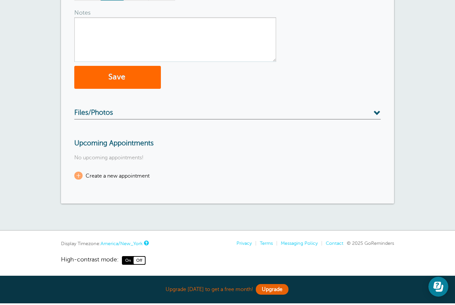 Image resolution: width=455 pixels, height=305 pixels. Describe the element at coordinates (128, 262) in the screenshot. I see `span: On` at that location.